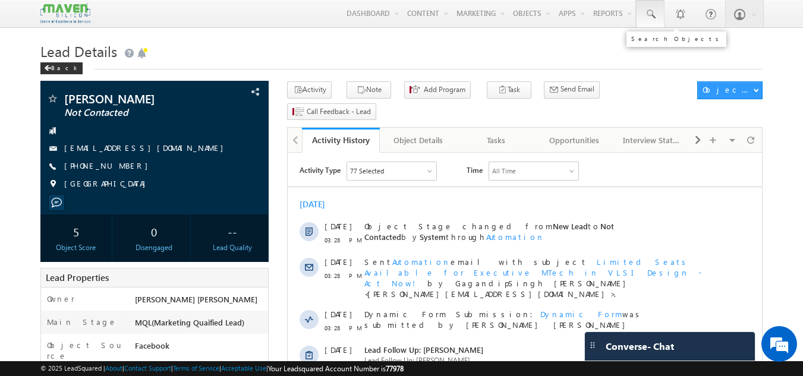 This screenshot has width=803, height=376. What do you see at coordinates (269, 252) in the screenshot?
I see `span: dnp` at bounding box center [269, 252].